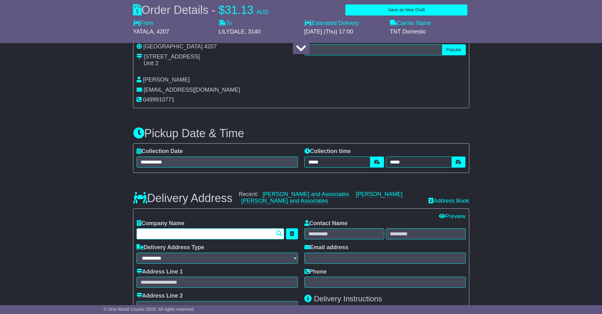  I want to click on span: © One World Courier 2025. All rights reserved., so click(149, 309).